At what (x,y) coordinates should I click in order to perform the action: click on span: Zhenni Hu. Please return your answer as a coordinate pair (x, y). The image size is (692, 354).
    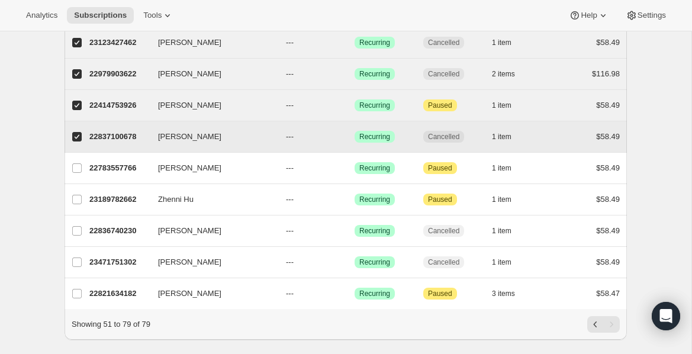
    Looking at the image, I should click on (176, 200).